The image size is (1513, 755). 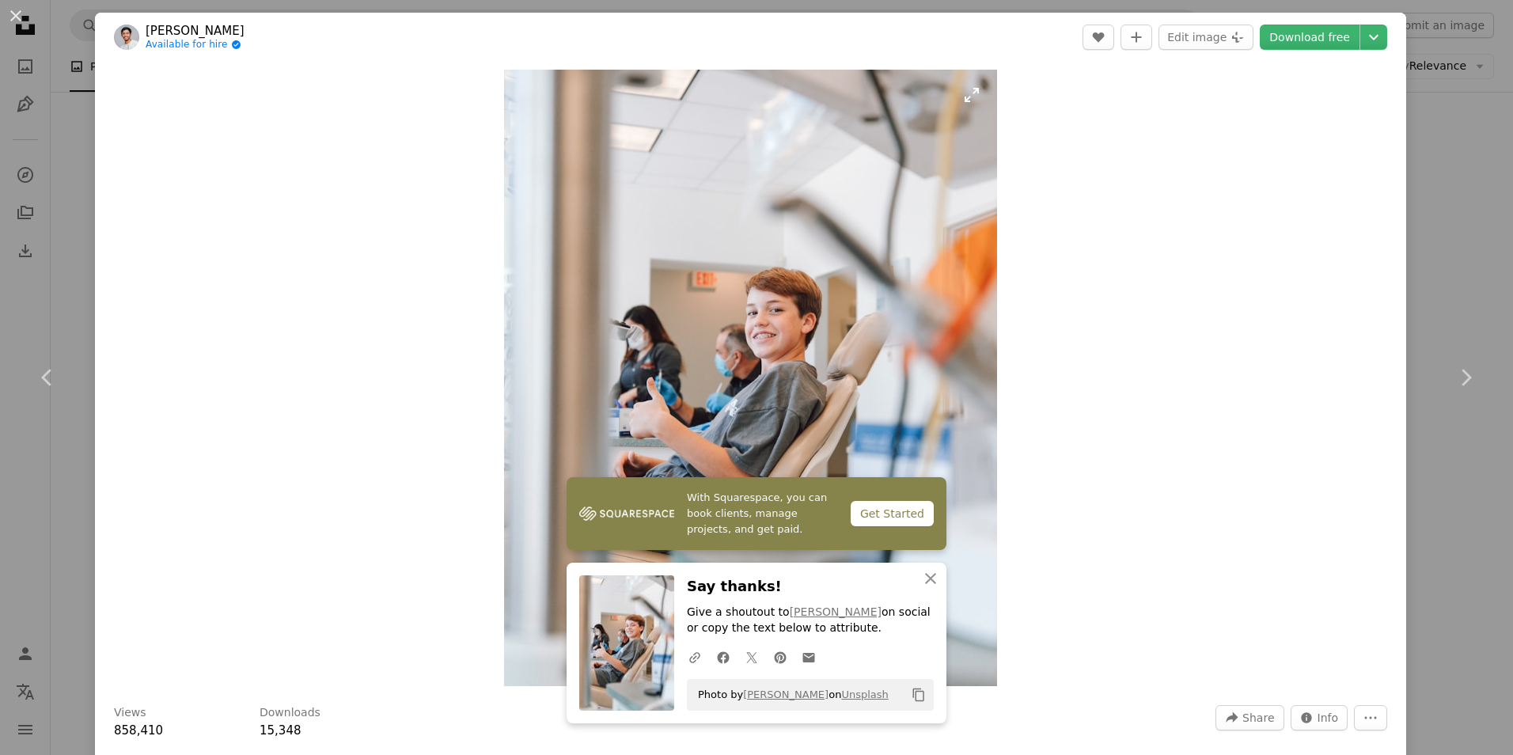 What do you see at coordinates (1250, 718) in the screenshot?
I see `button: Share this image` at bounding box center [1250, 718].